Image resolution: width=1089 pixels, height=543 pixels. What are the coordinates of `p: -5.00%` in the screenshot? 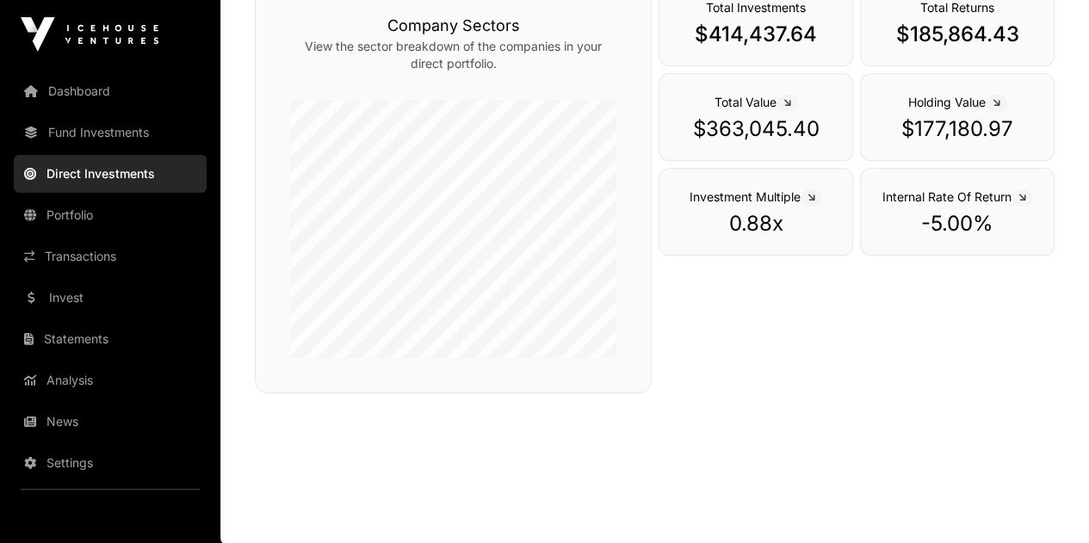 It's located at (957, 224).